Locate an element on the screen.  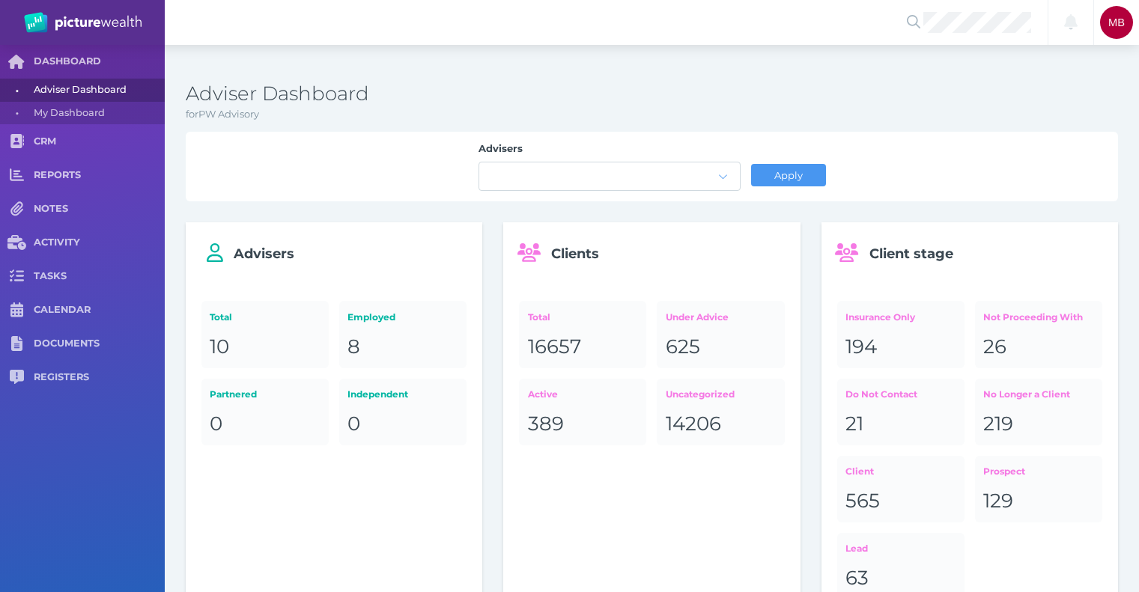
span: Independent is located at coordinates (377, 394).